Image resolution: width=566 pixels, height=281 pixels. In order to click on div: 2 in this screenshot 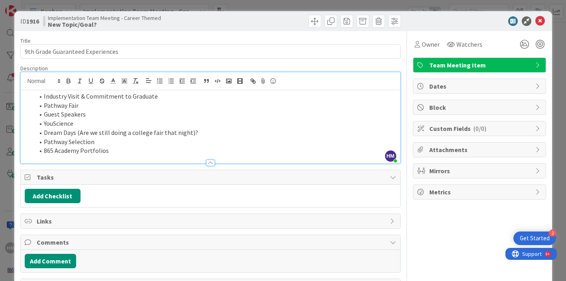, I will do `click(553, 233)`.